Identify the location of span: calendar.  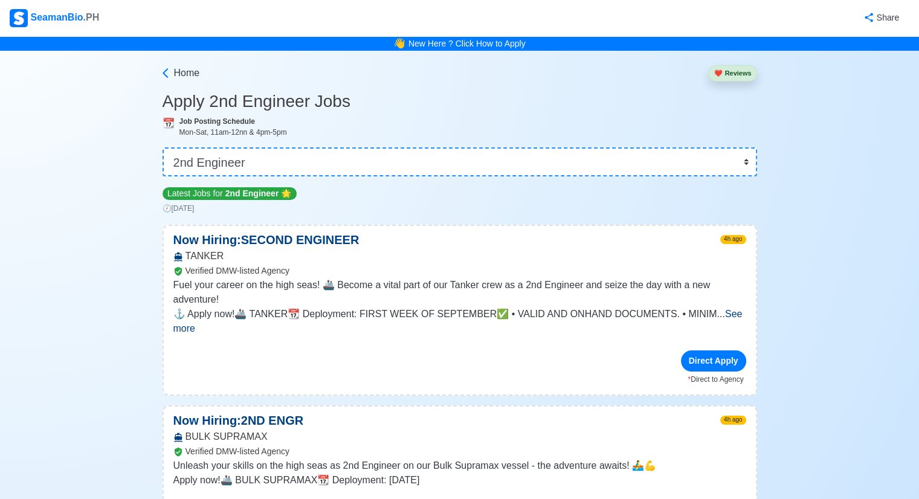
(169, 123).